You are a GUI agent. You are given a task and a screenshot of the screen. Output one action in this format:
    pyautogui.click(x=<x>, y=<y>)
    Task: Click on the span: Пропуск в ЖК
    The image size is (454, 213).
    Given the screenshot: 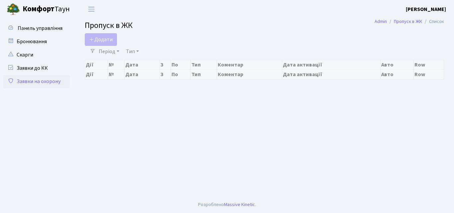 What is the action you would take?
    pyautogui.click(x=109, y=25)
    